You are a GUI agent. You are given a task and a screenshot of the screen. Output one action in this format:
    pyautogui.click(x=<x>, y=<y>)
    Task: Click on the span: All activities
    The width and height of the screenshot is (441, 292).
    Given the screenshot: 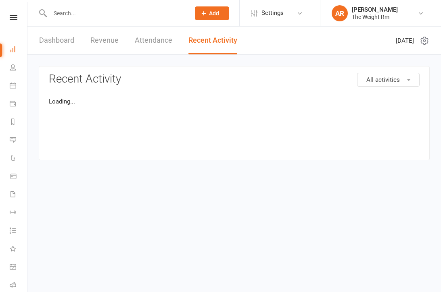 What is the action you would take?
    pyautogui.click(x=382, y=80)
    